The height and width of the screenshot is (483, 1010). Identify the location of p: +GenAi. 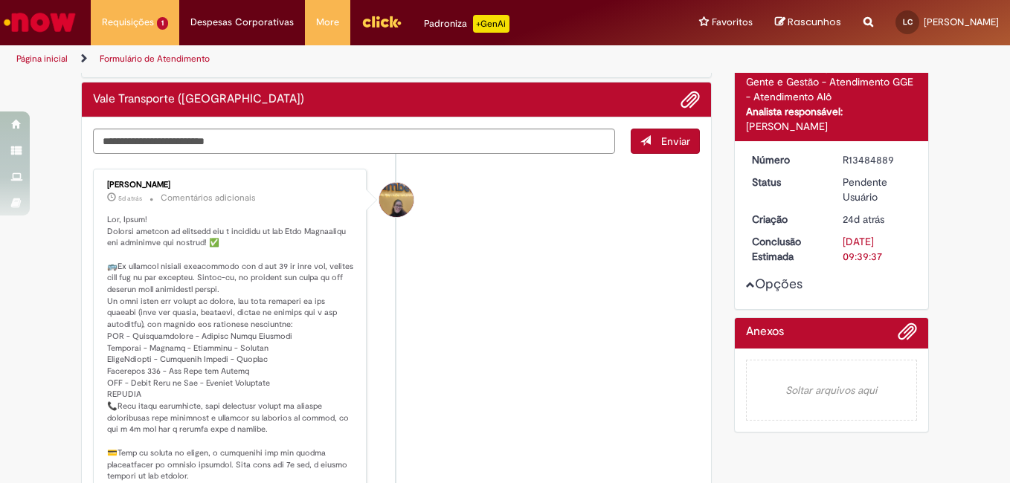
(491, 24).